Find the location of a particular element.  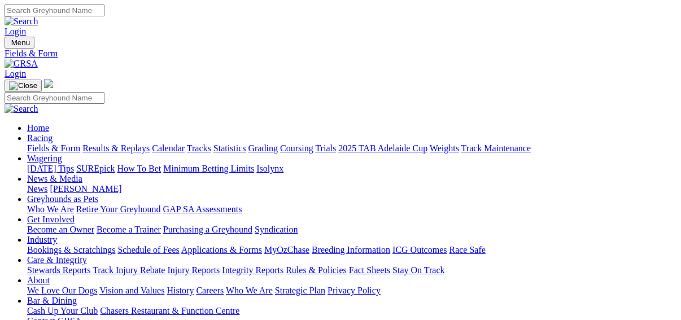

a: Trials is located at coordinates (325, 148).